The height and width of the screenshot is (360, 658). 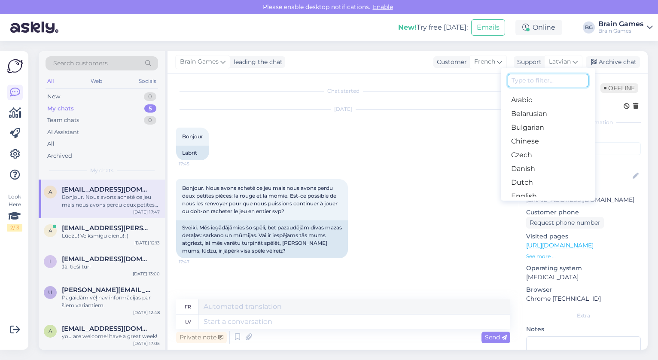 I want to click on span: Search customers, so click(x=80, y=63).